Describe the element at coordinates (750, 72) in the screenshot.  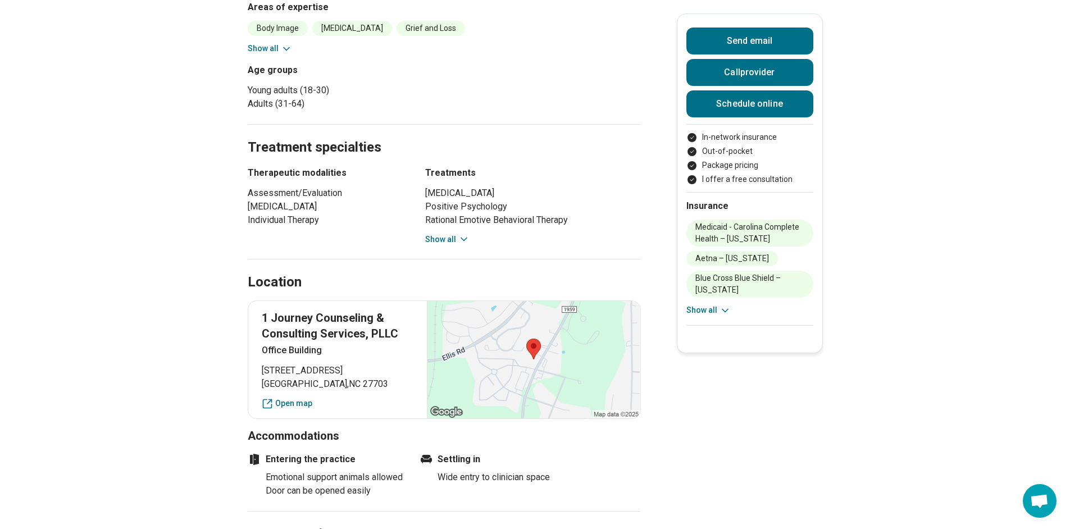
I see `button: Callprovider` at that location.